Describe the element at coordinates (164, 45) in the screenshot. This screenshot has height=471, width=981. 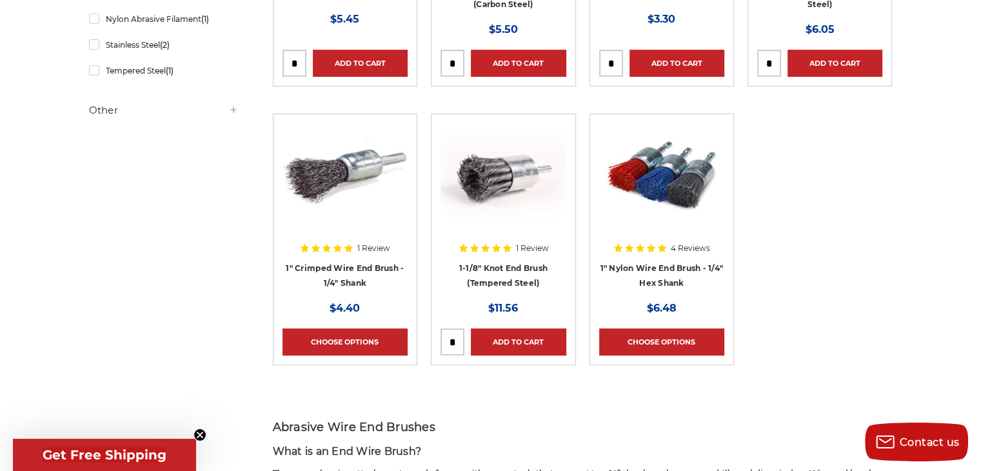
I see `span: (2)` at that location.